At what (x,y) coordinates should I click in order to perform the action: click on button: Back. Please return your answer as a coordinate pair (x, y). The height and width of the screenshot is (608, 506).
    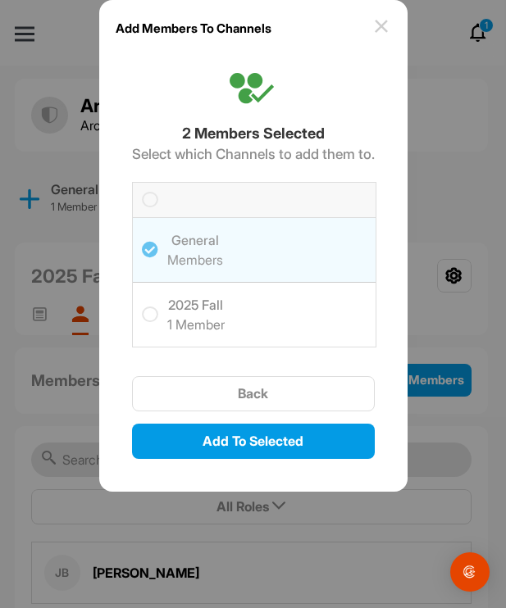
    Looking at the image, I should click on (253, 393).